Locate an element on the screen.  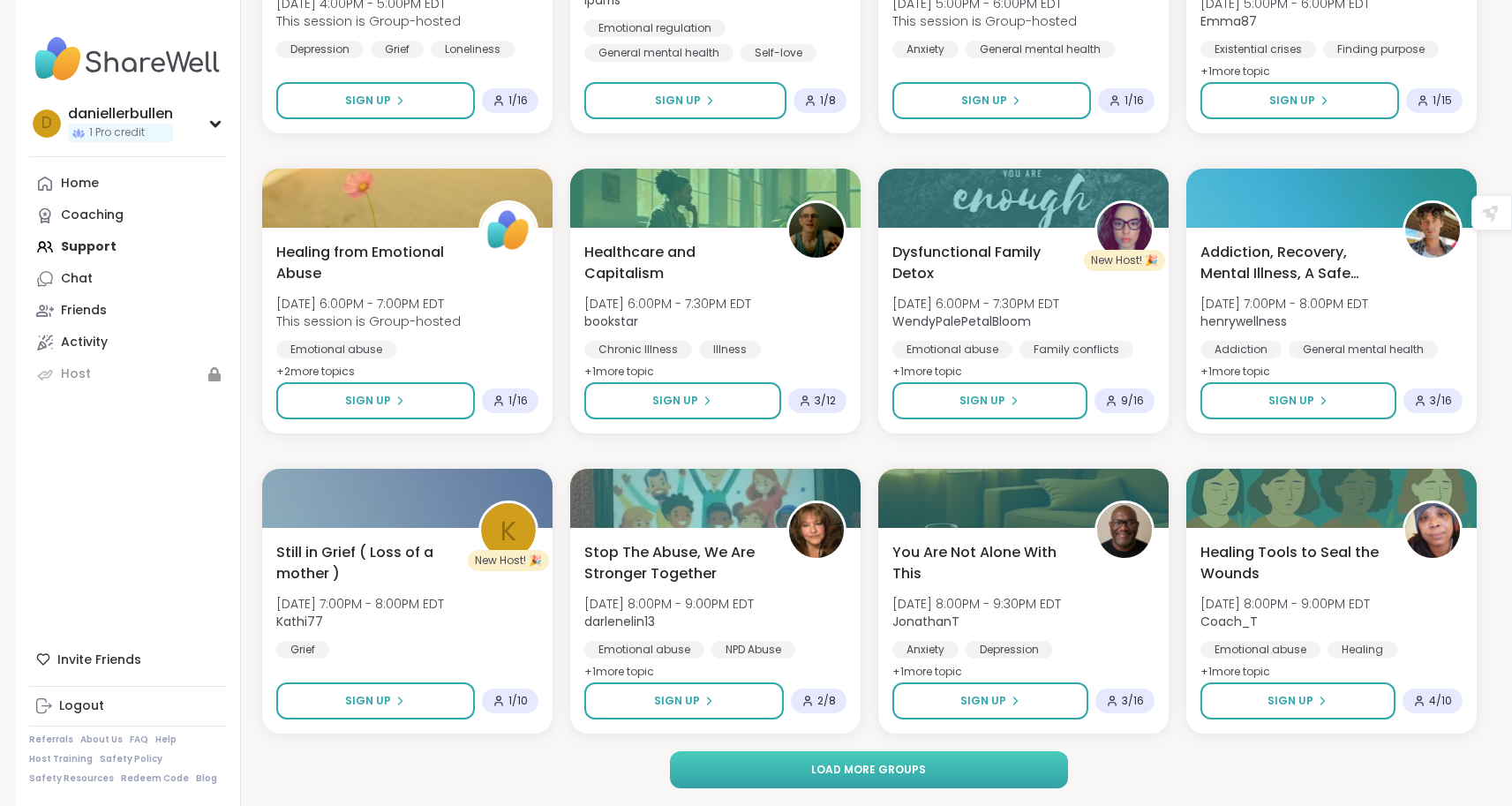
div: New Host! 🎉 is located at coordinates (1125, 261).